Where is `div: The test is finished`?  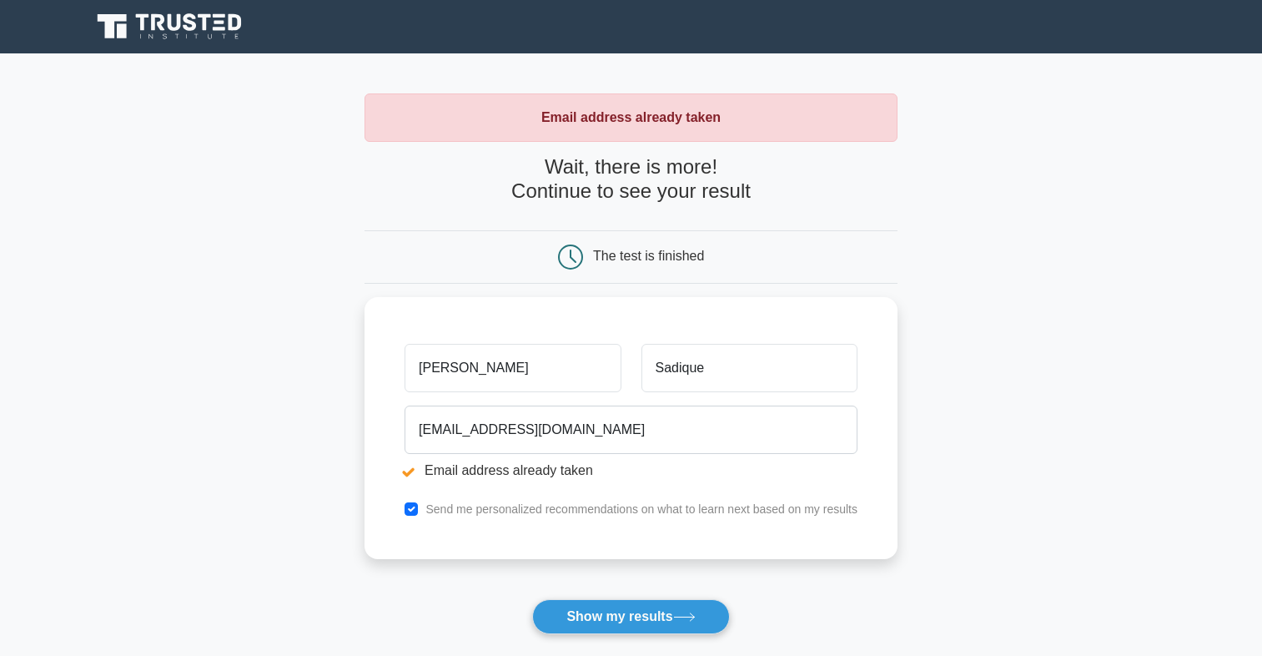
div: The test is finished is located at coordinates (648, 255).